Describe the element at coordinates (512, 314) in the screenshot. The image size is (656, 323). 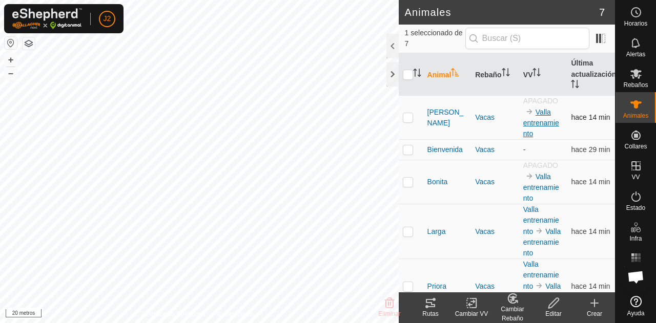
I see `font: Cambiar Rebaño` at that location.